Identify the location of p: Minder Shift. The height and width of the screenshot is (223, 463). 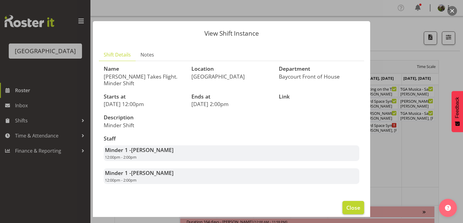
(166, 125).